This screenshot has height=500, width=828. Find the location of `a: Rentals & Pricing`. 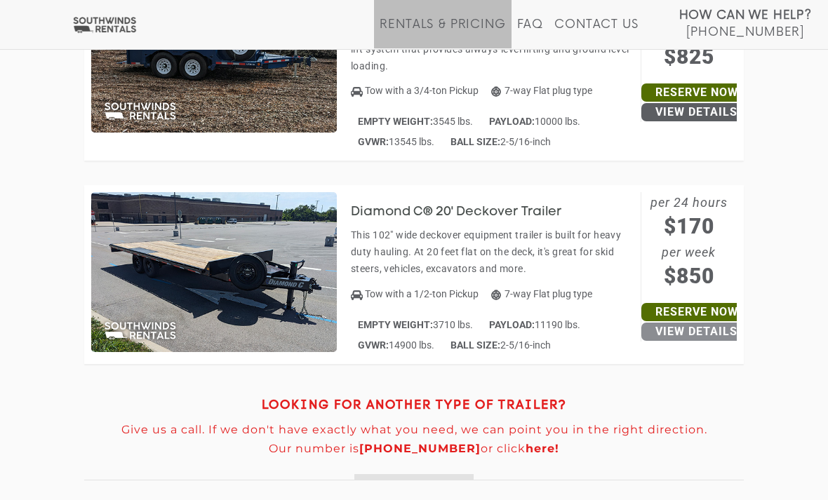

a: Rentals & Pricing is located at coordinates (442, 33).